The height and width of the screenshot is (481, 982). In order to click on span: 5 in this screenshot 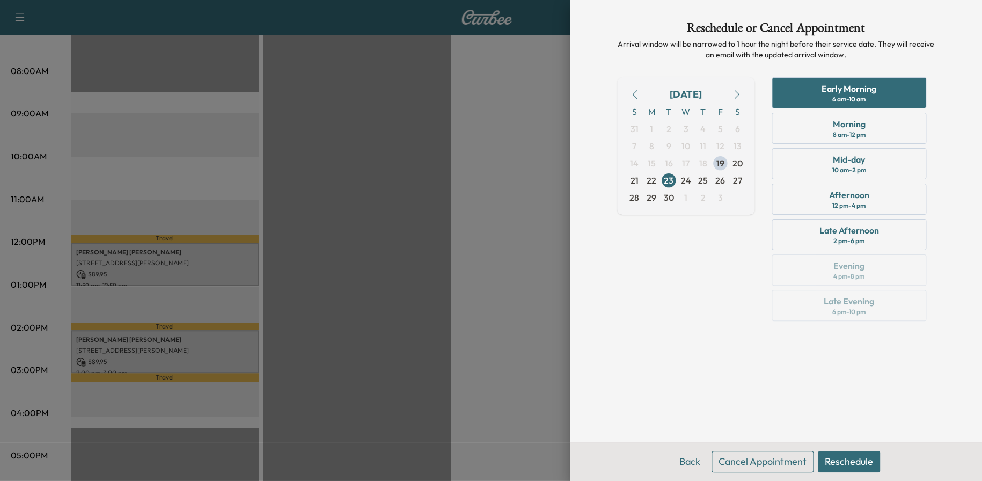, I will do `click(720, 129)`.